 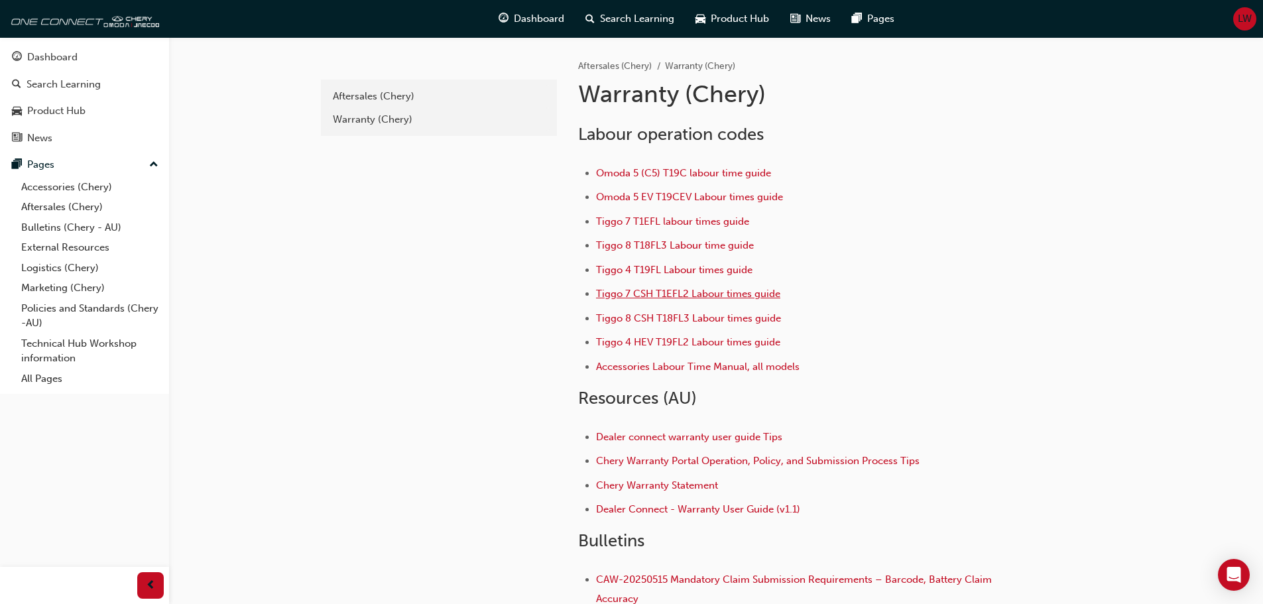 What do you see at coordinates (56, 111) in the screenshot?
I see `div: Product Hub` at bounding box center [56, 111].